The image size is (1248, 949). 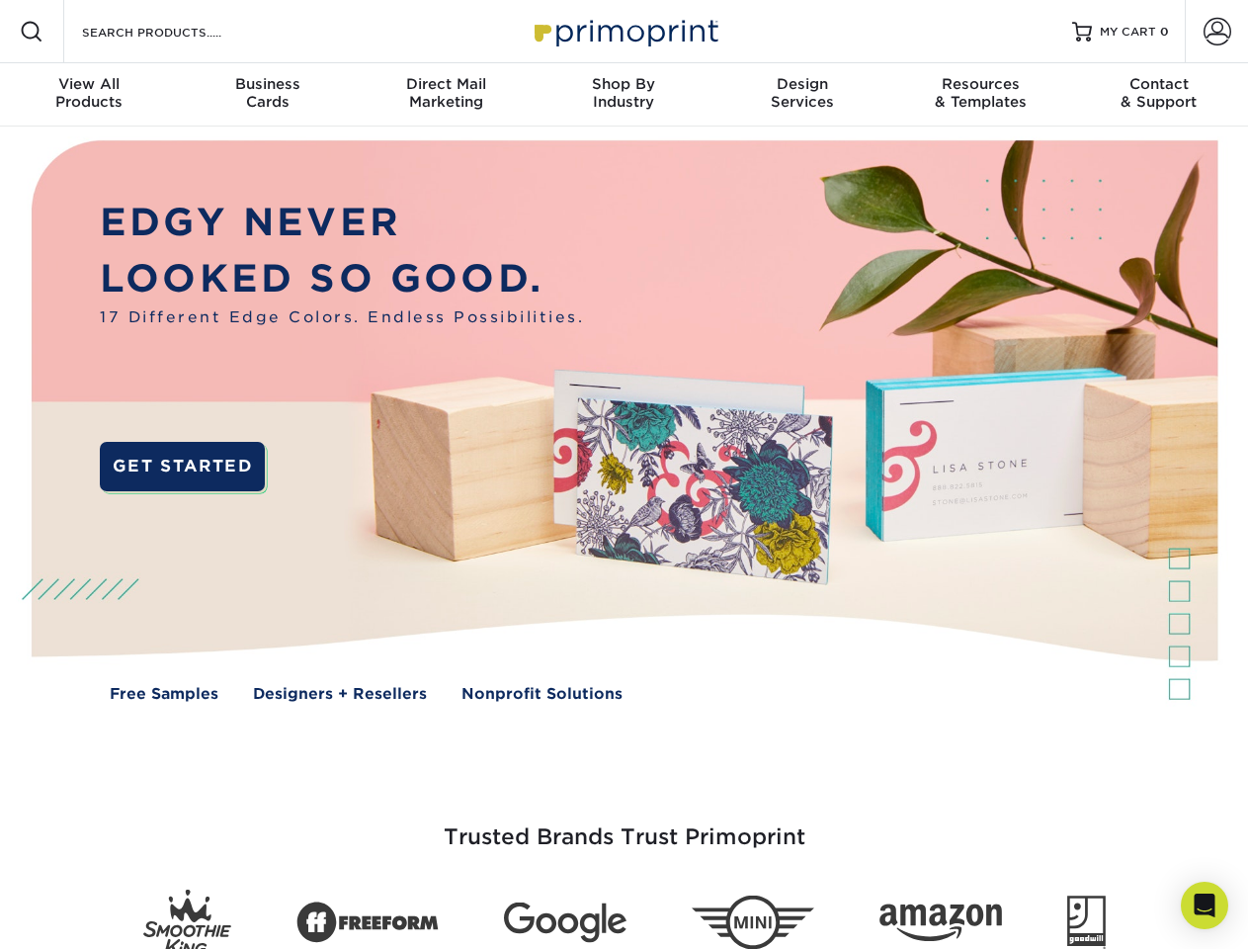 I want to click on a: Designers + Resellers, so click(x=340, y=694).